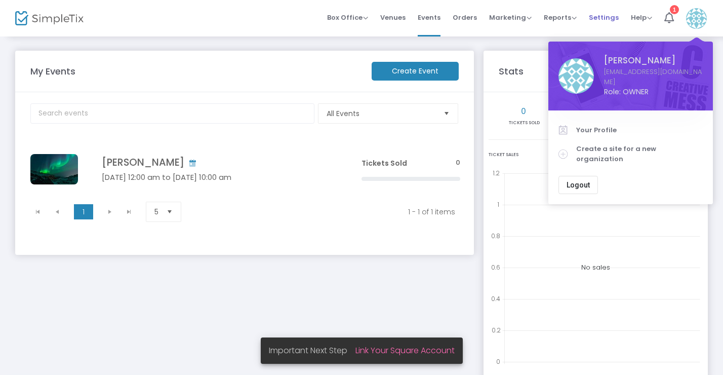 The width and height of the screenshot is (723, 375). Describe the element at coordinates (465, 17) in the screenshot. I see `span: Orders` at that location.